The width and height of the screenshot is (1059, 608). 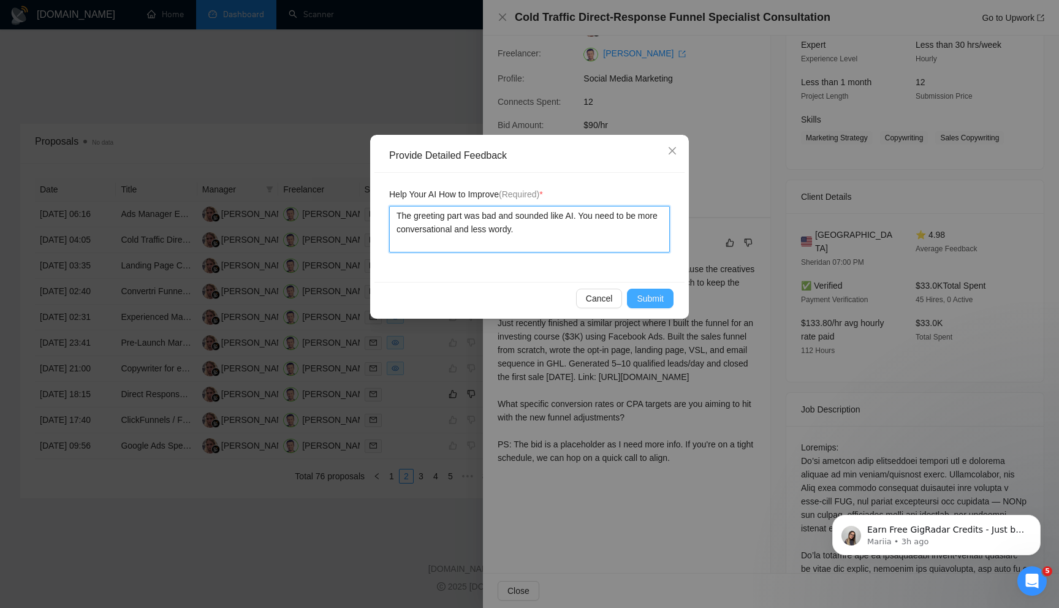 I want to click on span: (Required), so click(x=519, y=194).